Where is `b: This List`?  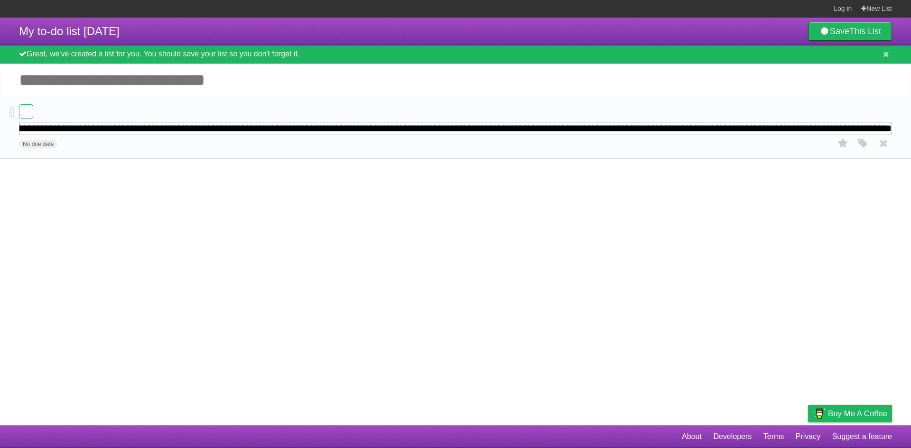 b: This List is located at coordinates (865, 31).